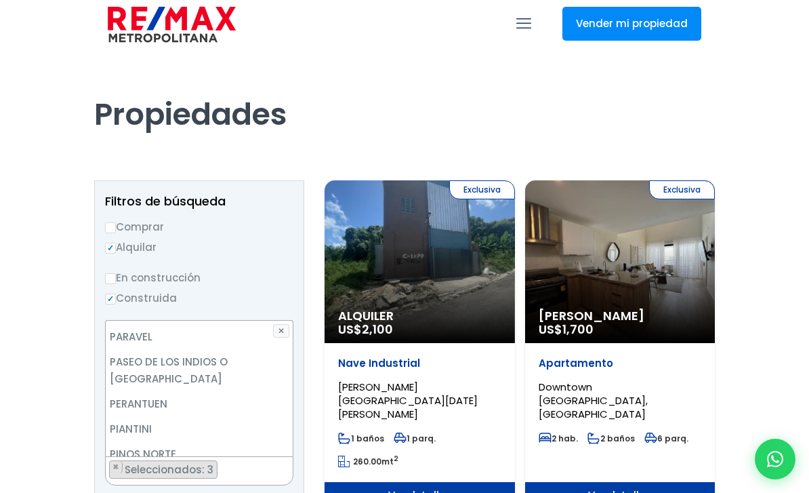  I want to click on button: Remove all items, so click(282, 467).